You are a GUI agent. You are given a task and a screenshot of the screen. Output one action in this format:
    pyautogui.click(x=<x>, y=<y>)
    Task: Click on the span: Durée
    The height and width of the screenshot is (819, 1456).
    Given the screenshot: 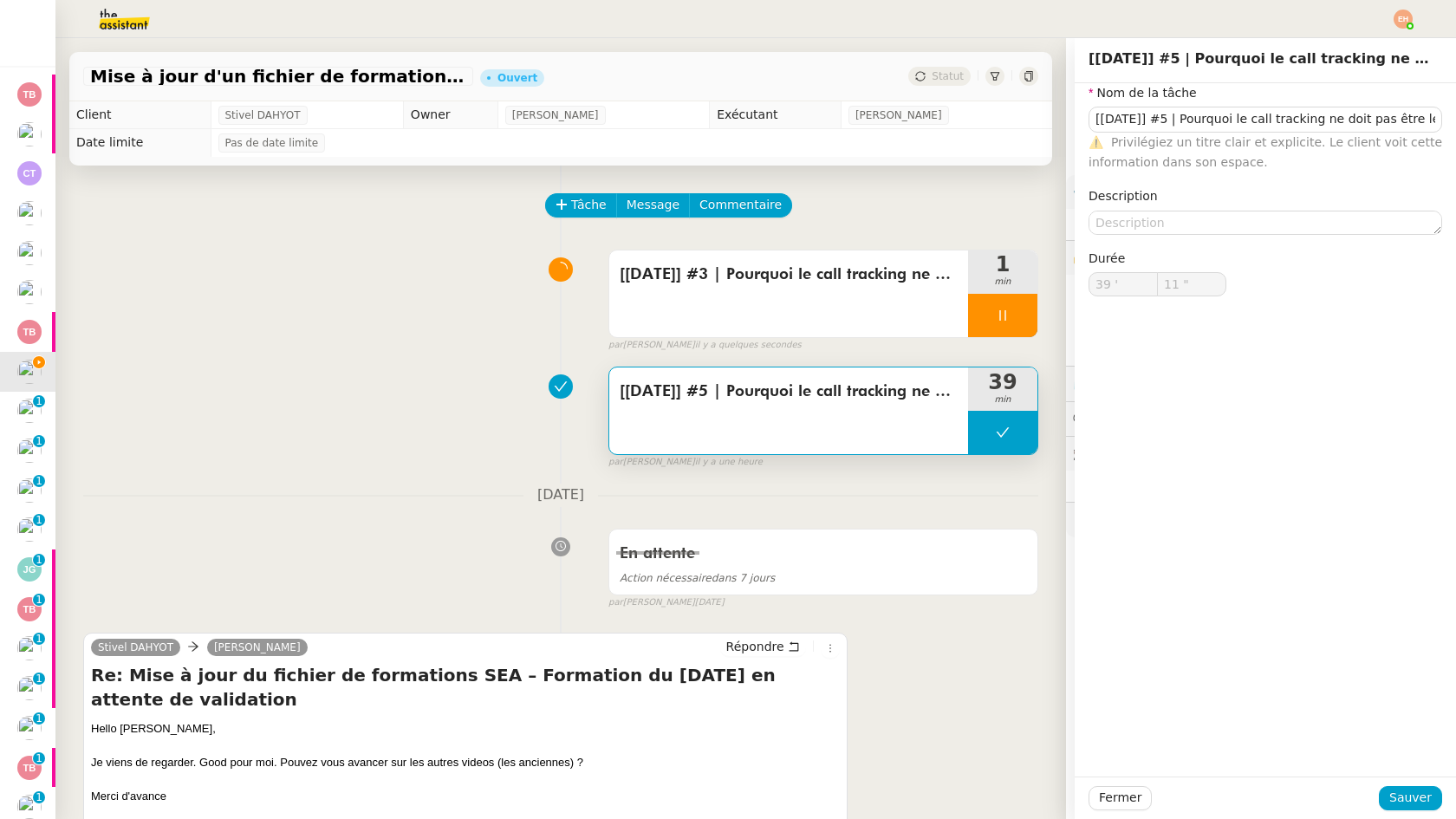 What is the action you would take?
    pyautogui.click(x=1107, y=258)
    